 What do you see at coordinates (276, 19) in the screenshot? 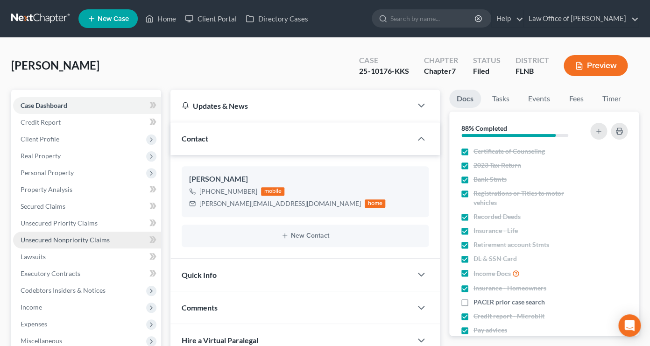
I see `a: Directory Cases` at bounding box center [276, 19].